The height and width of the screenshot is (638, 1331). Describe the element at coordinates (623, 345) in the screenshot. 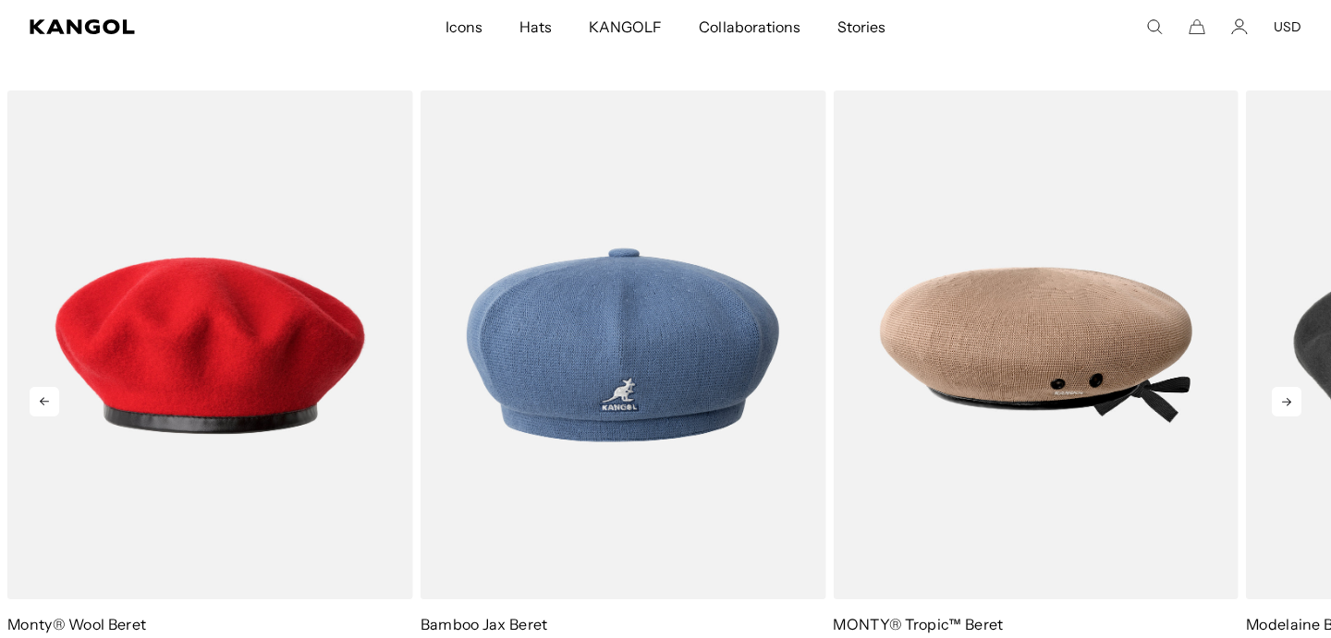

I see `img: Bamboo Jax Beret` at that location.